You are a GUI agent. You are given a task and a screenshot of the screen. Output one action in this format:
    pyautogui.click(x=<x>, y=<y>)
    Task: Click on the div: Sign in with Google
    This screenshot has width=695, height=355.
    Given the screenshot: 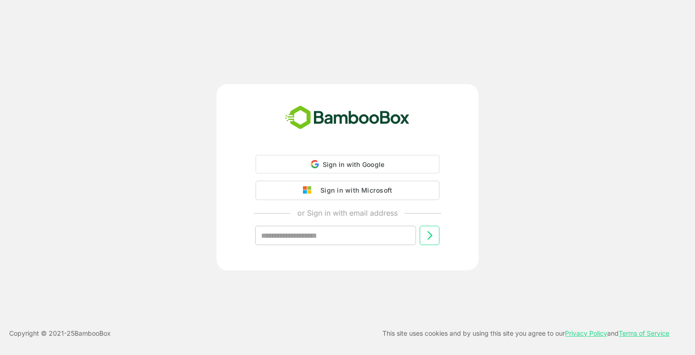 What is the action you would take?
    pyautogui.click(x=347, y=164)
    